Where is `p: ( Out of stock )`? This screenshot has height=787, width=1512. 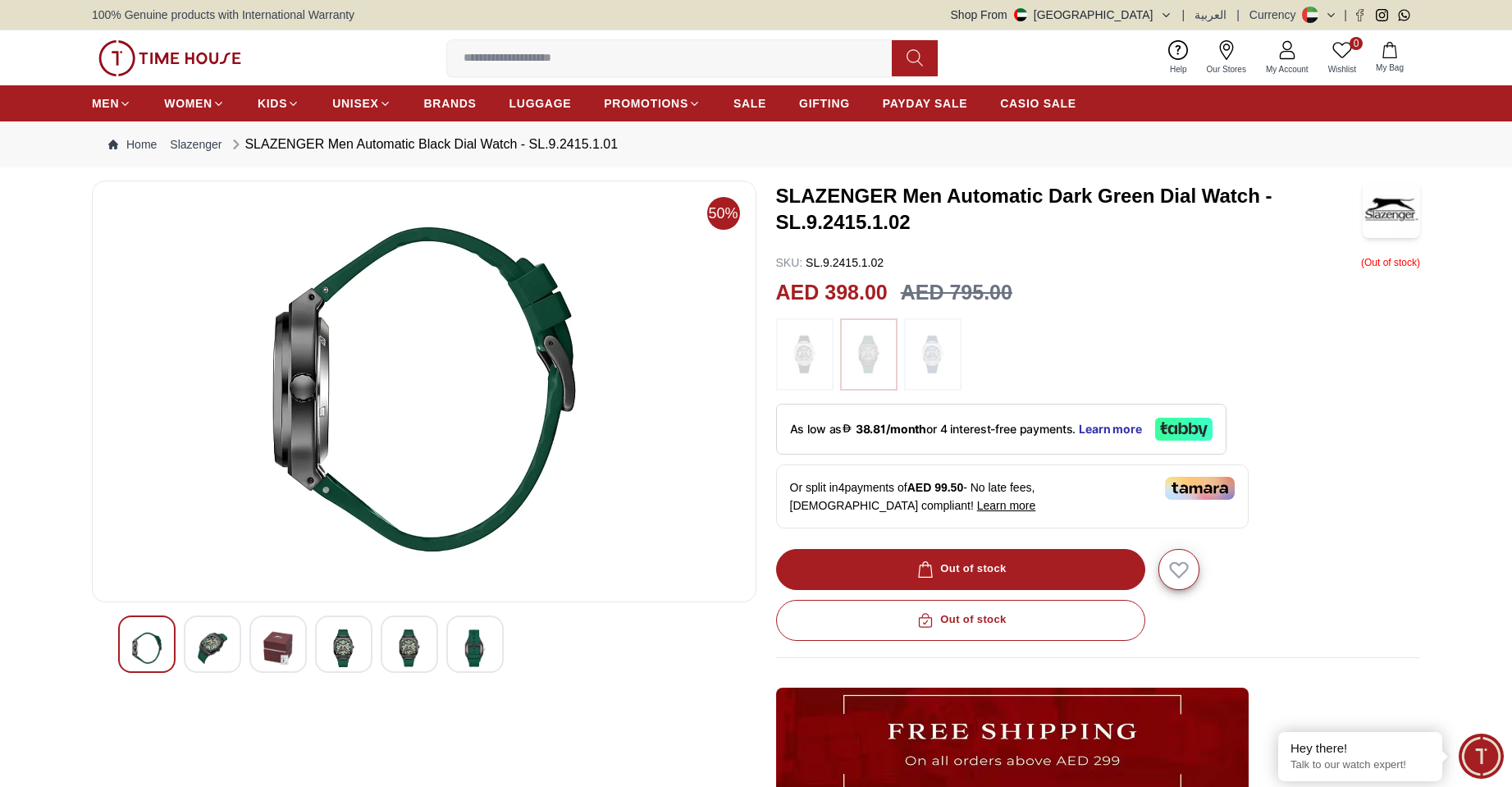
p: ( Out of stock ) is located at coordinates (1390, 262).